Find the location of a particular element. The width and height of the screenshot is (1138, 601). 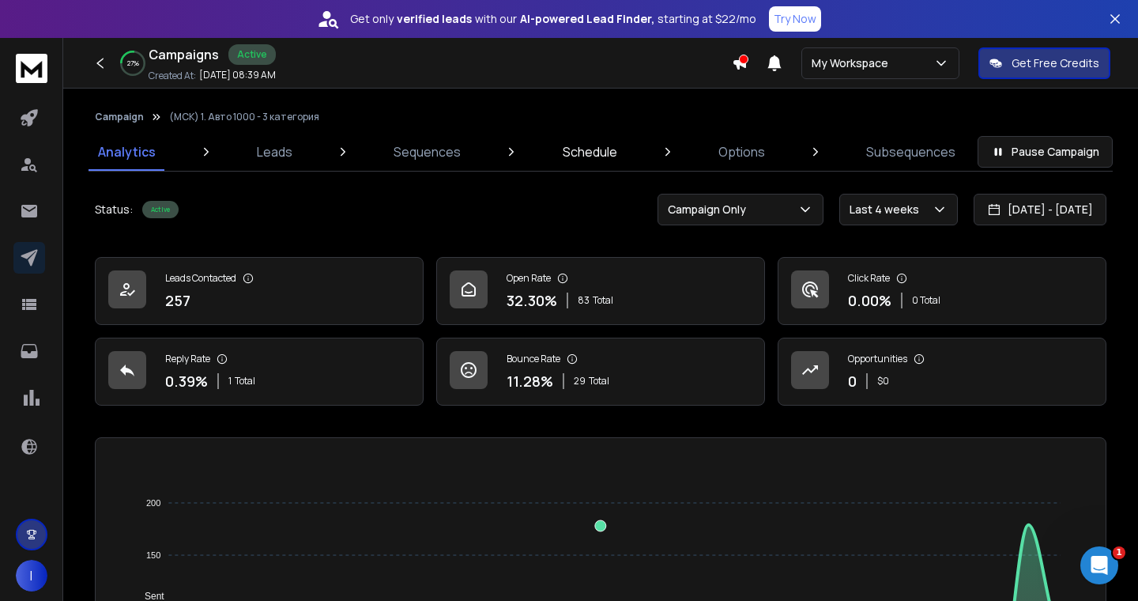

a: Open Rate32.30%83Total is located at coordinates (601, 291).